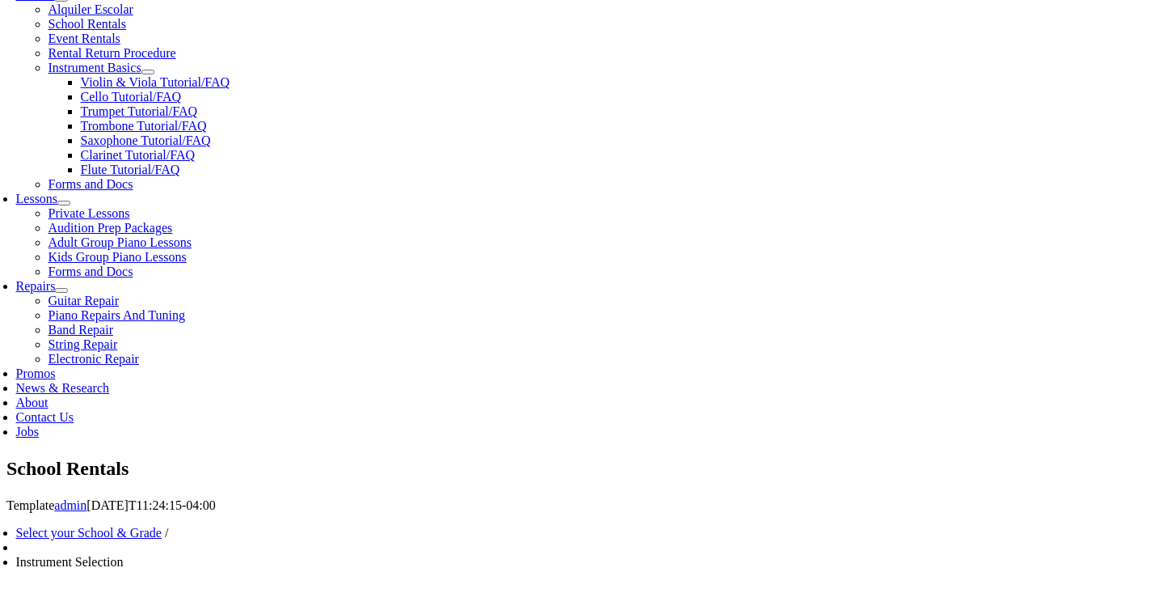 This screenshot has width=1164, height=589. I want to click on a: Jobs, so click(27, 431).